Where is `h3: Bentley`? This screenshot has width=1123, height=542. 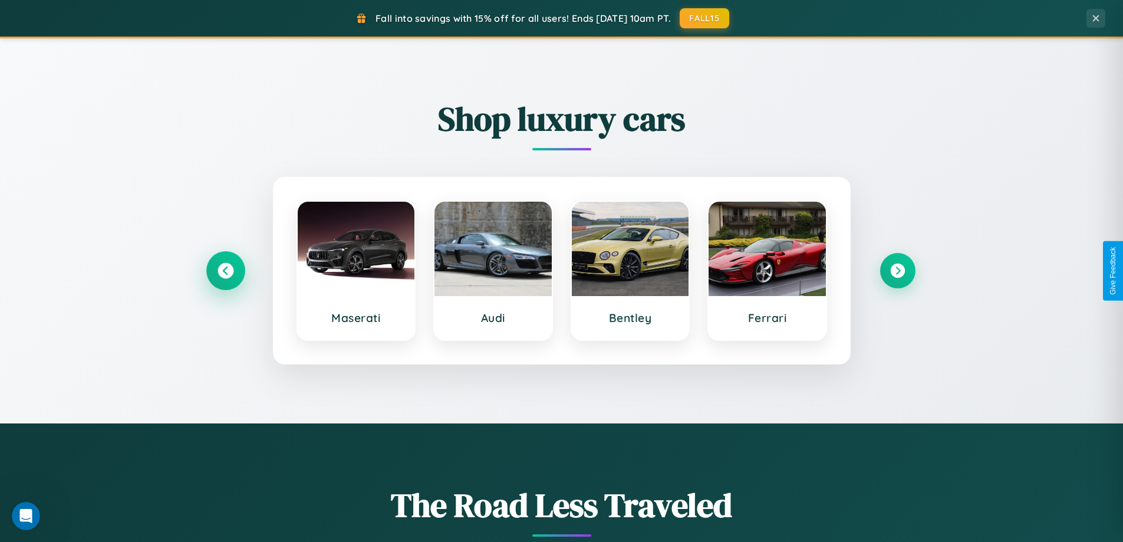
h3: Bentley is located at coordinates (630, 318).